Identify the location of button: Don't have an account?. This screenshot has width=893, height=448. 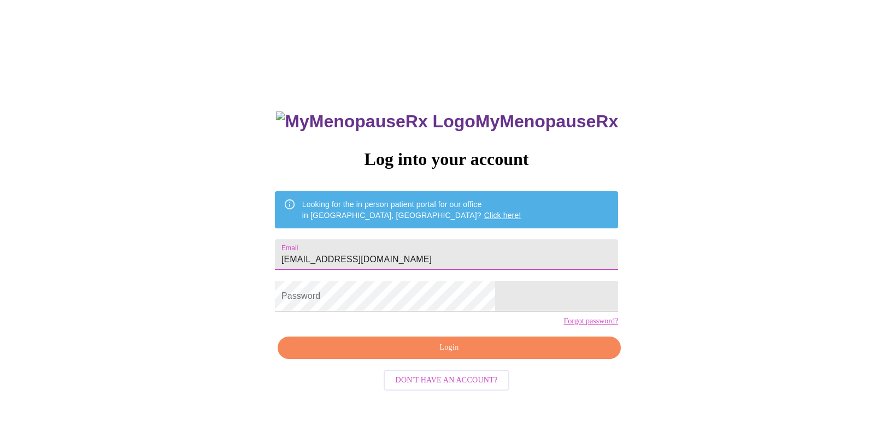
(446, 380).